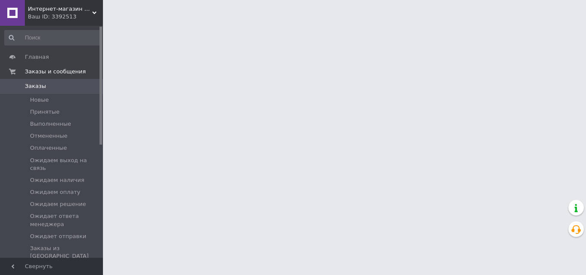 This screenshot has height=275, width=586. What do you see at coordinates (55, 72) in the screenshot?
I see `span: Заказы и сообщения` at bounding box center [55, 72].